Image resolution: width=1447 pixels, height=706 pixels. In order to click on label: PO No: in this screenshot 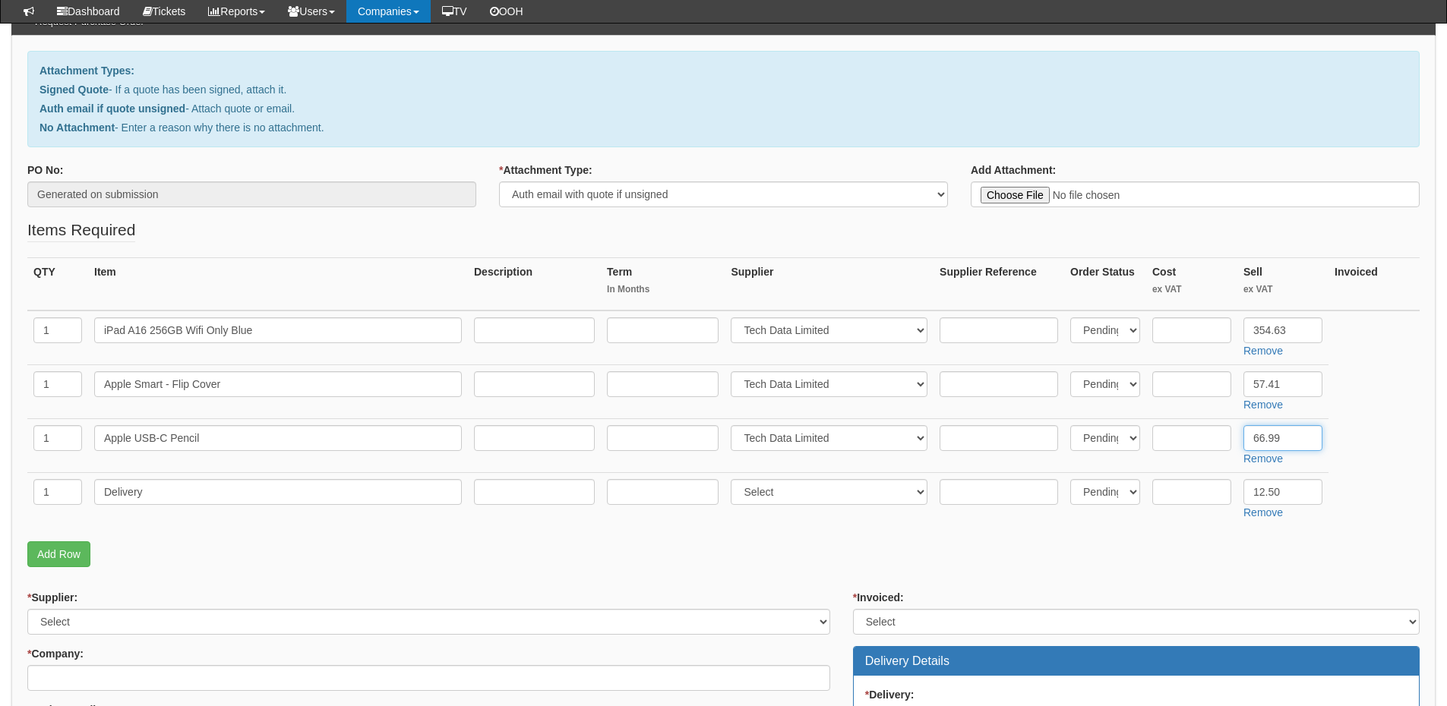, I will do `click(45, 170)`.